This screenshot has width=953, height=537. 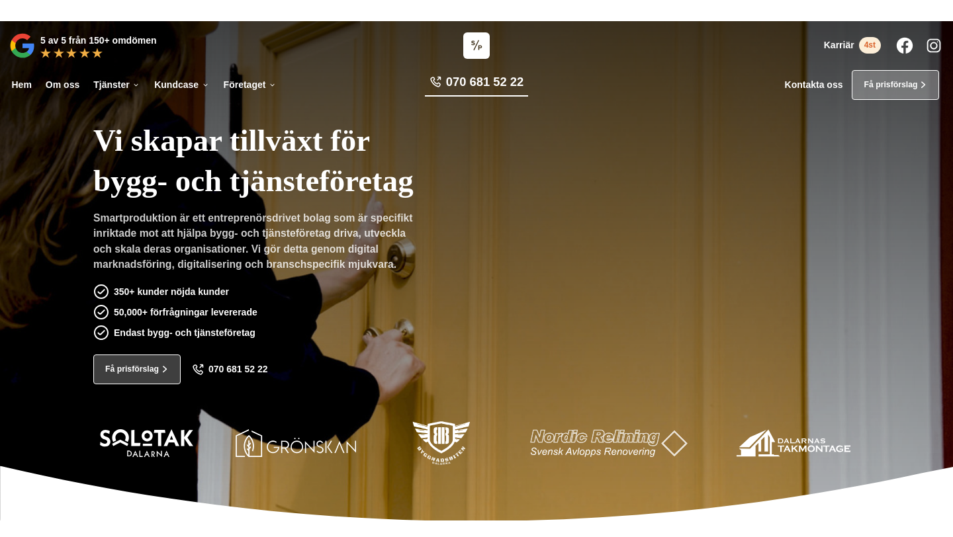 What do you see at coordinates (21, 85) in the screenshot?
I see `a: Hem` at bounding box center [21, 85].